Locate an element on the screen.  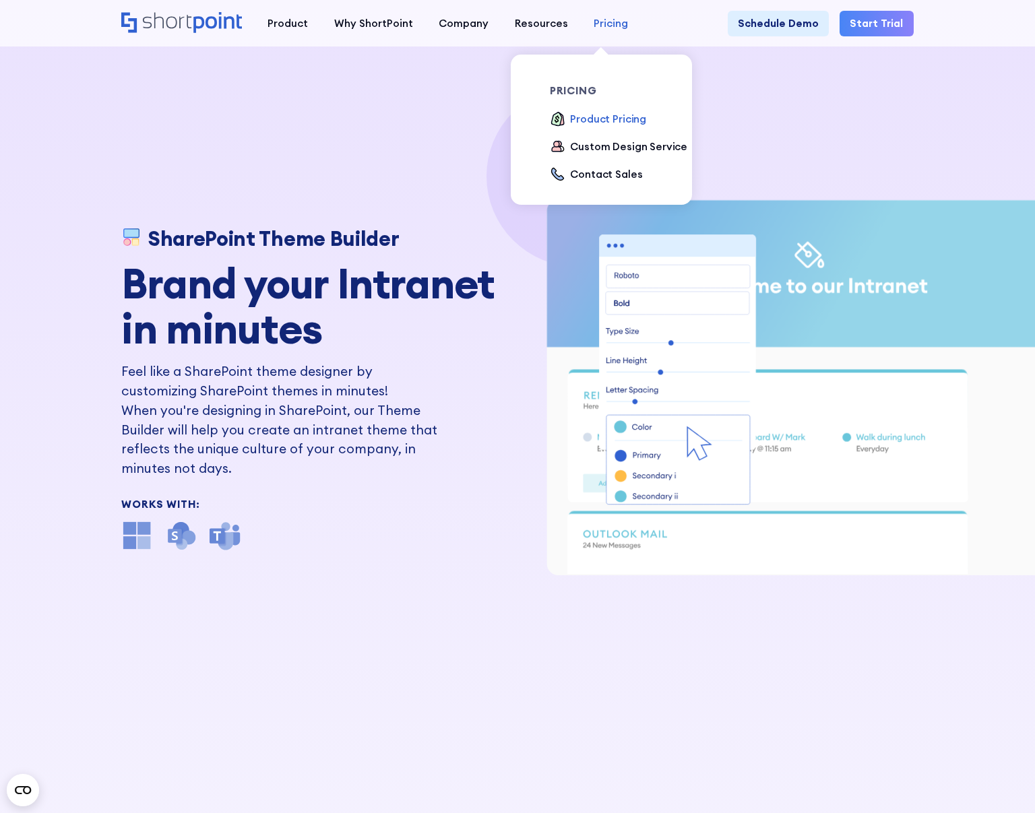
a: Custom Design Service is located at coordinates (618, 147).